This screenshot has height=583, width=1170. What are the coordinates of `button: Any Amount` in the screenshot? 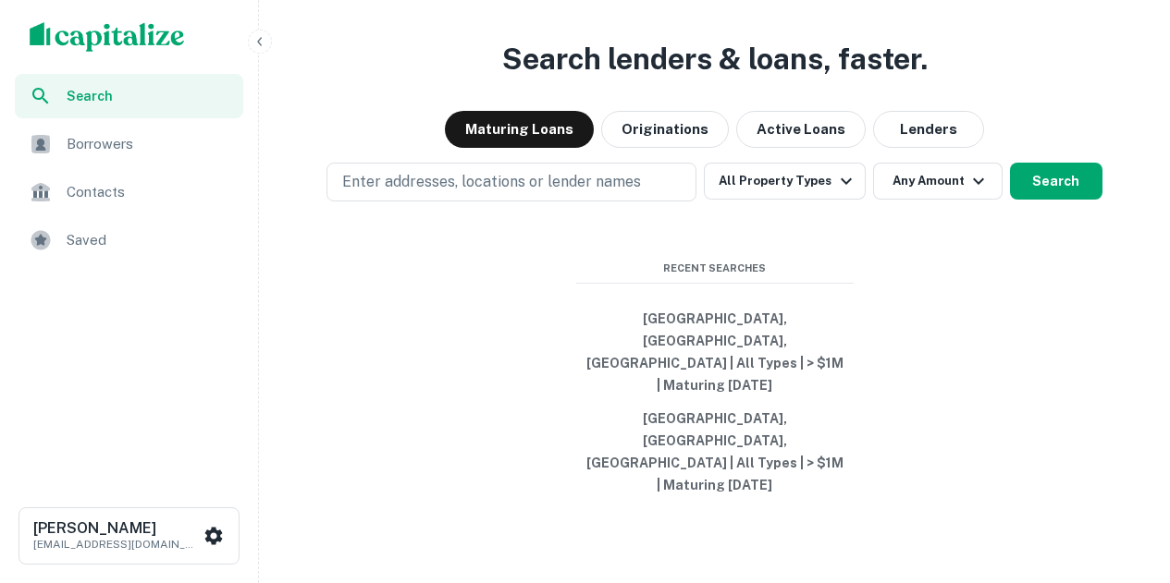 It's located at (937, 181).